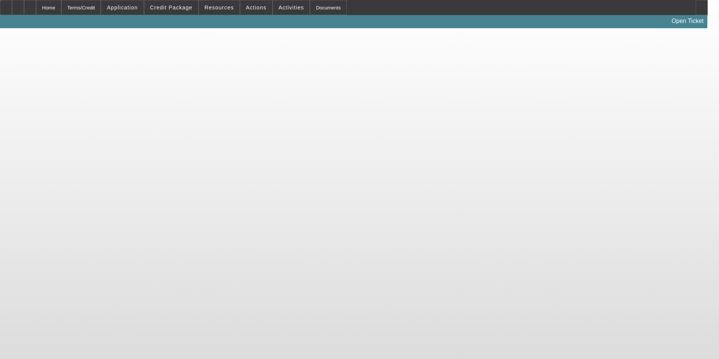  I want to click on span: Resources, so click(219, 8).